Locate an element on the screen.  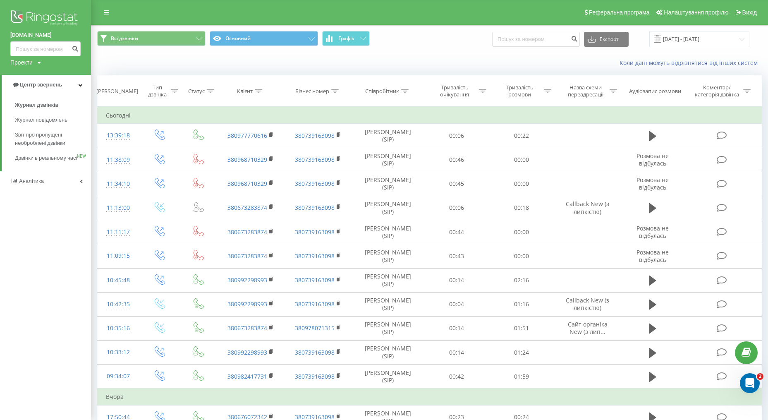
div: 11:13:00 is located at coordinates (118, 208).